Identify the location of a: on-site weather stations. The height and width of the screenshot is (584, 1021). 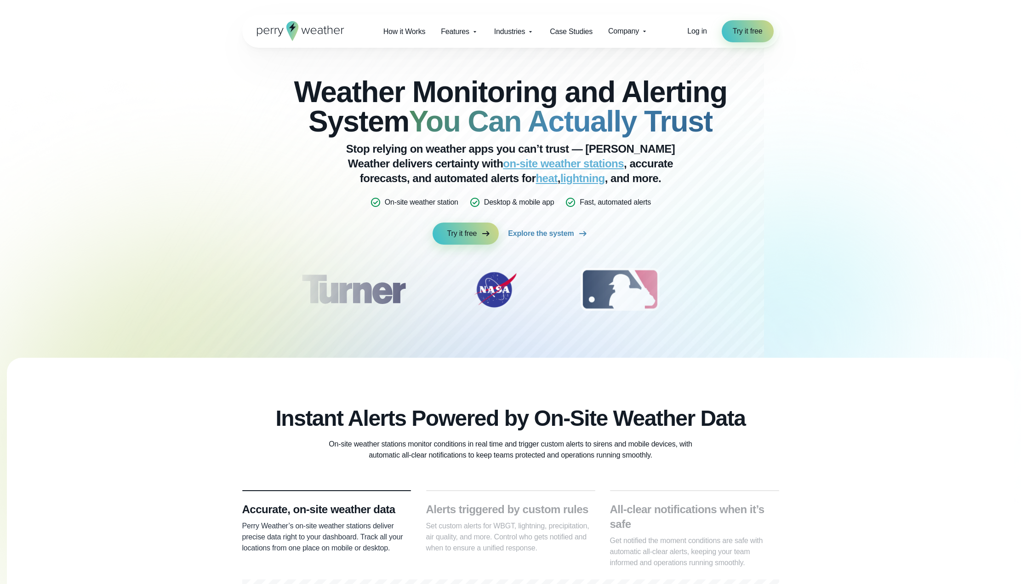
(563, 163).